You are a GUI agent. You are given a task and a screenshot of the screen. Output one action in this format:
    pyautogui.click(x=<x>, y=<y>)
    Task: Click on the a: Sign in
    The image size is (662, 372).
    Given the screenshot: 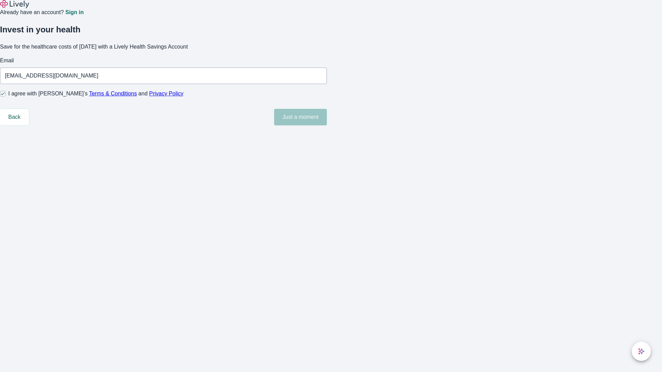 What is the action you would take?
    pyautogui.click(x=74, y=12)
    